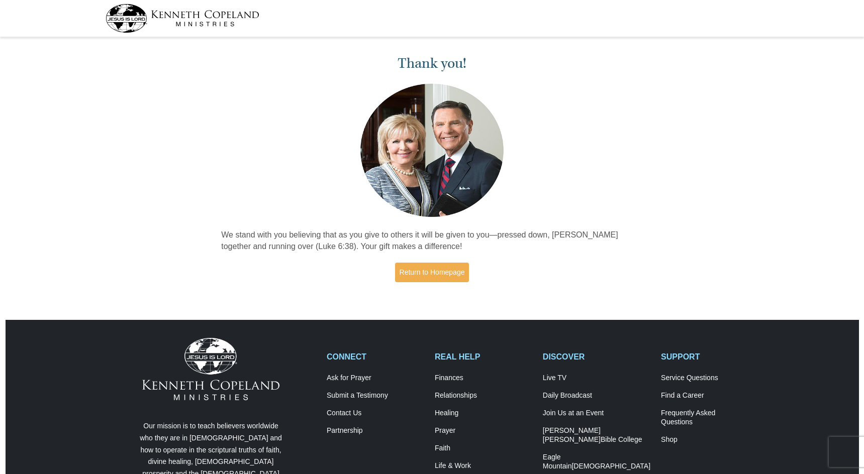  Describe the element at coordinates (431, 241) in the screenshot. I see `p: We stand with you believing that as you give to others it will be given to you—pressed down, [PER...` at that location.